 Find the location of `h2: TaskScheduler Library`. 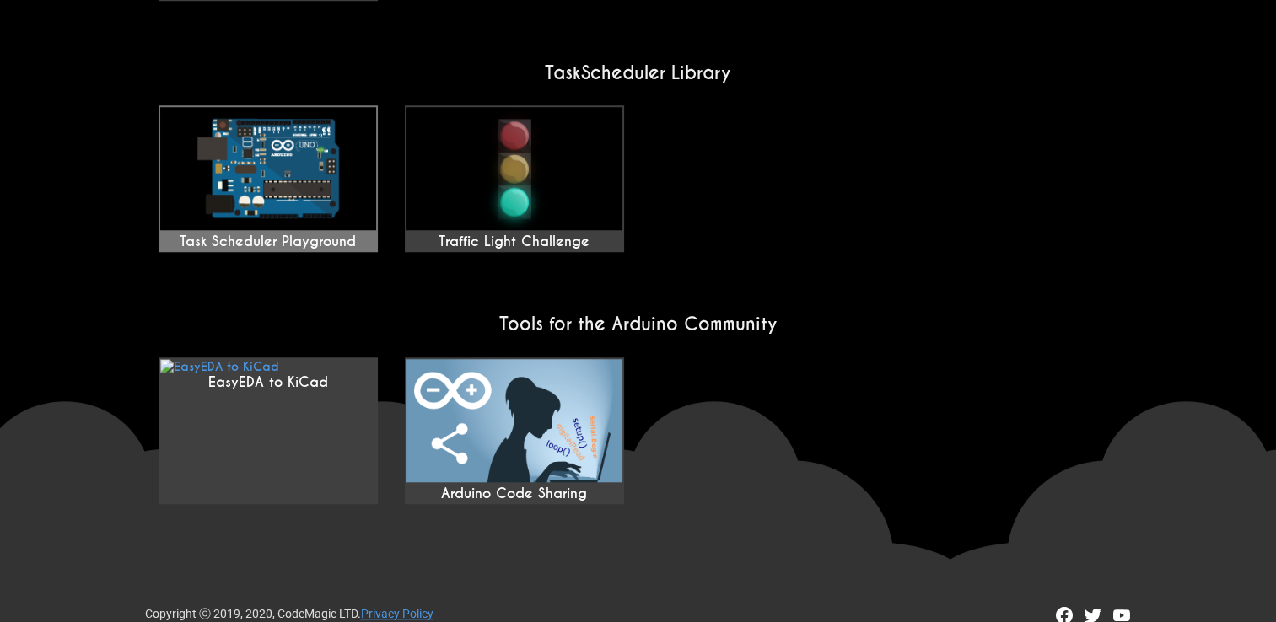

h2: TaskScheduler Library is located at coordinates (639, 73).